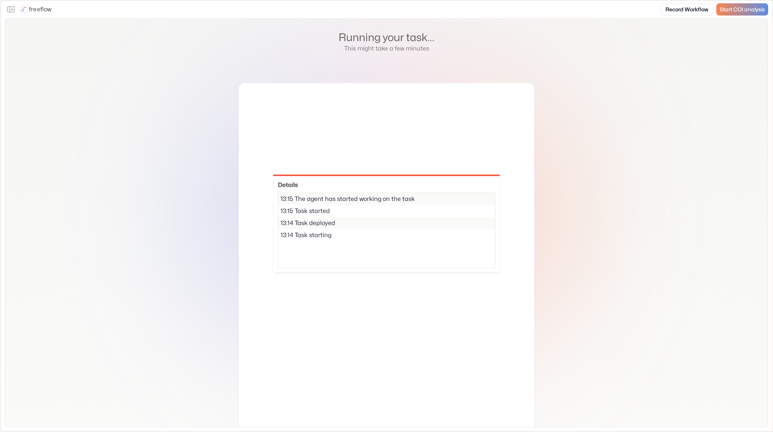  What do you see at coordinates (386, 235) in the screenshot?
I see `div: 13:14 Task starting` at bounding box center [386, 235].